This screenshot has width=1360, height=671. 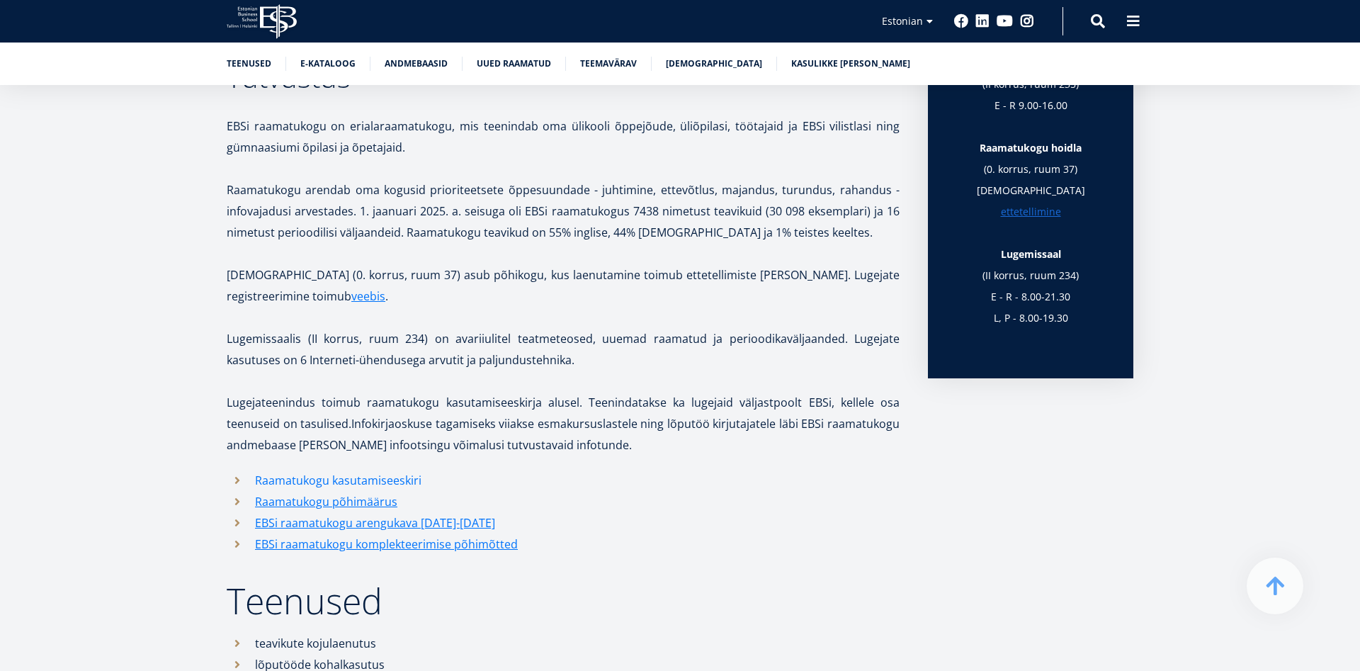 What do you see at coordinates (513, 64) in the screenshot?
I see `a: Uued raamatud` at bounding box center [513, 64].